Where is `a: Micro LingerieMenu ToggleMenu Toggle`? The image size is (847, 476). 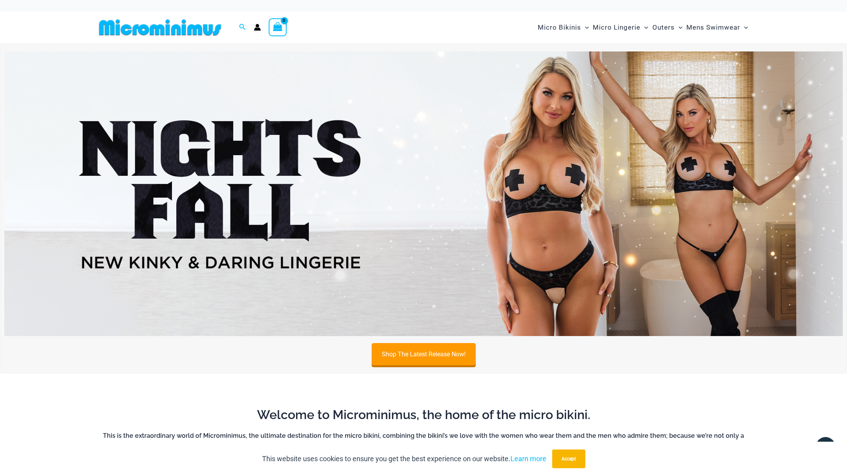
a: Micro LingerieMenu ToggleMenu Toggle is located at coordinates (620, 27).